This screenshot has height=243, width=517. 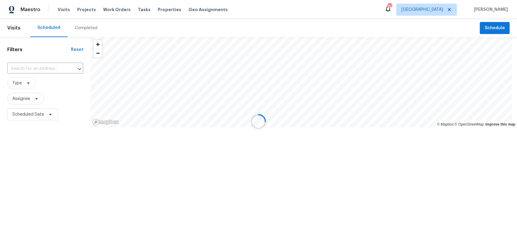 I want to click on span: Zoom in, so click(x=98, y=44).